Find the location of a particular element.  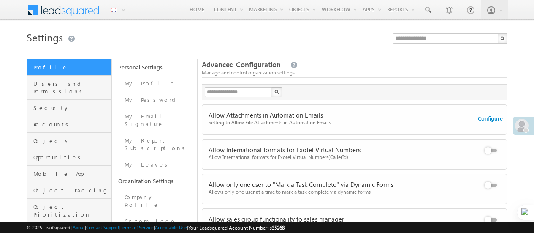

a: Contact Support is located at coordinates (103, 227).